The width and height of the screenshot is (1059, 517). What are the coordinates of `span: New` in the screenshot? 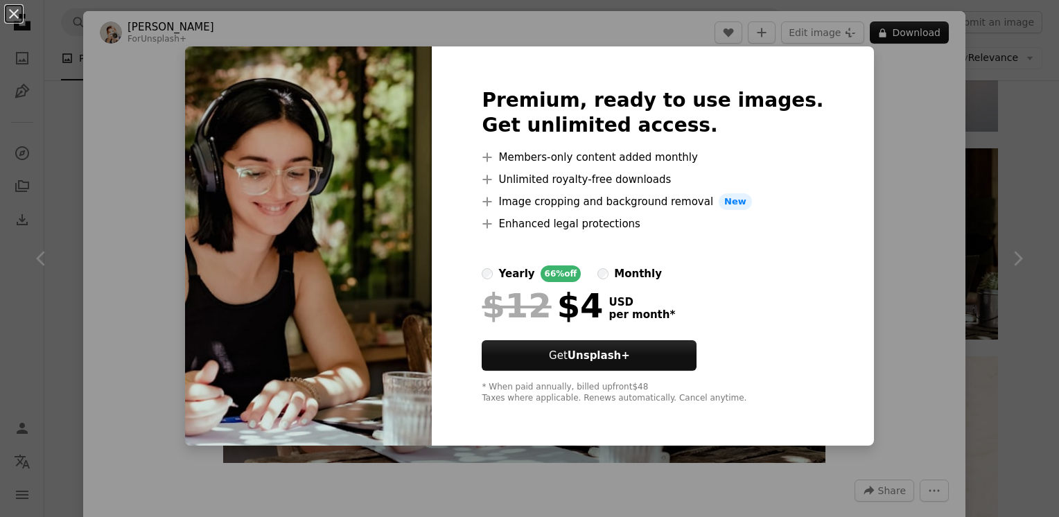 It's located at (735, 202).